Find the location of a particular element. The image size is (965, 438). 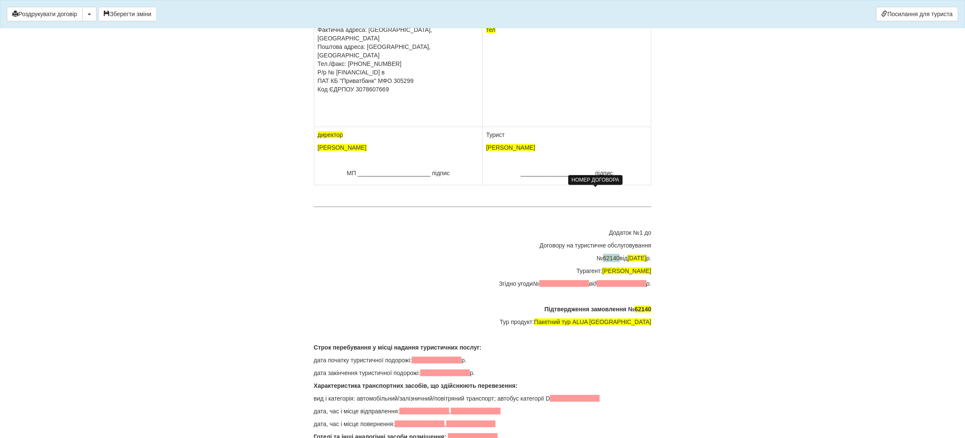

div: НОМЕР ДОГОВОРА is located at coordinates (596, 180).